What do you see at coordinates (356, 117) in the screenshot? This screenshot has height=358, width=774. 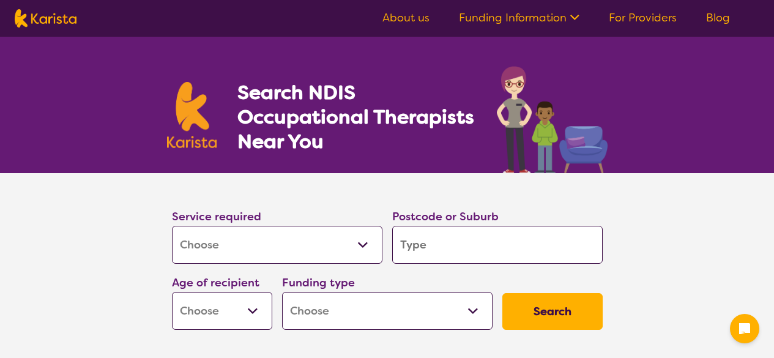 I see `h1: Search NDIS Occupational Therapists Near You` at bounding box center [356, 117].